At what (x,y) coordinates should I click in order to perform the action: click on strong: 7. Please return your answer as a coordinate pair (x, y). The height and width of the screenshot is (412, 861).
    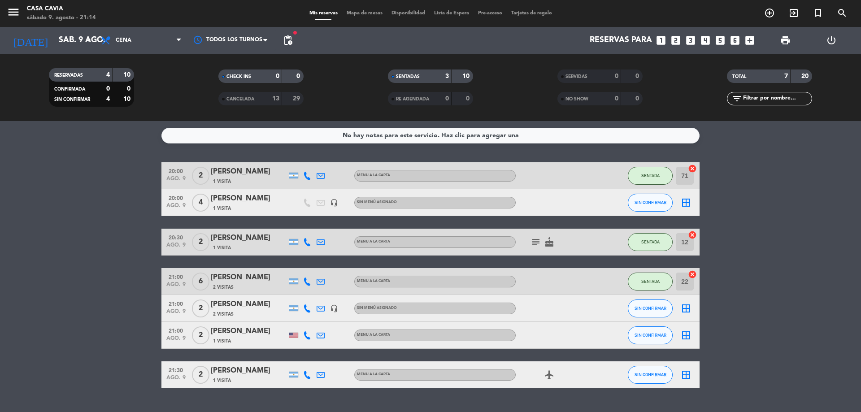
    Looking at the image, I should click on (786, 76).